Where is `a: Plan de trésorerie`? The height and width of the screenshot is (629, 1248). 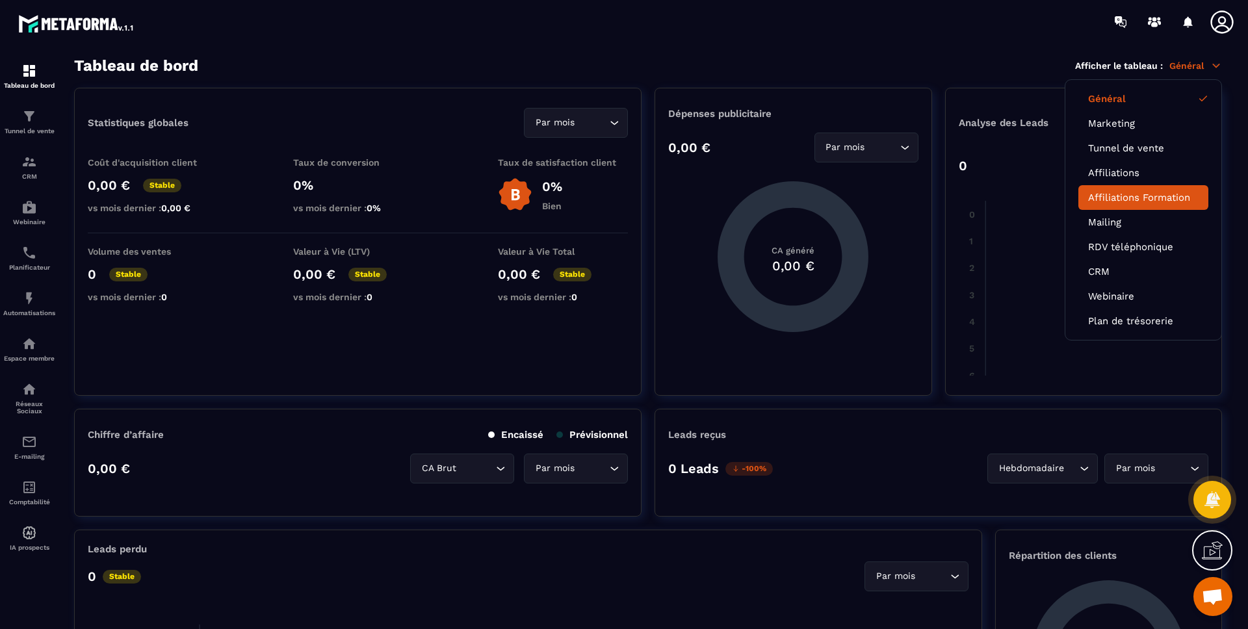
a: Plan de trésorerie is located at coordinates (1143, 321).